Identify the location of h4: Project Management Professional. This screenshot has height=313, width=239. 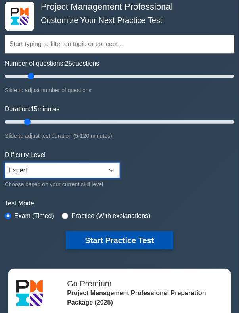
(124, 7).